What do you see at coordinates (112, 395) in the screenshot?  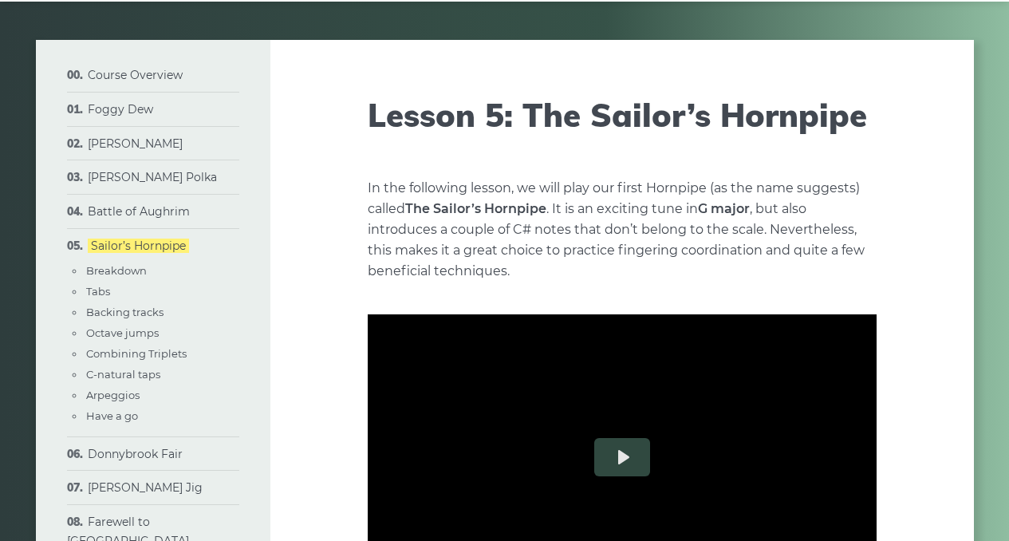 I see `a: Arpeggios` at bounding box center [112, 395].